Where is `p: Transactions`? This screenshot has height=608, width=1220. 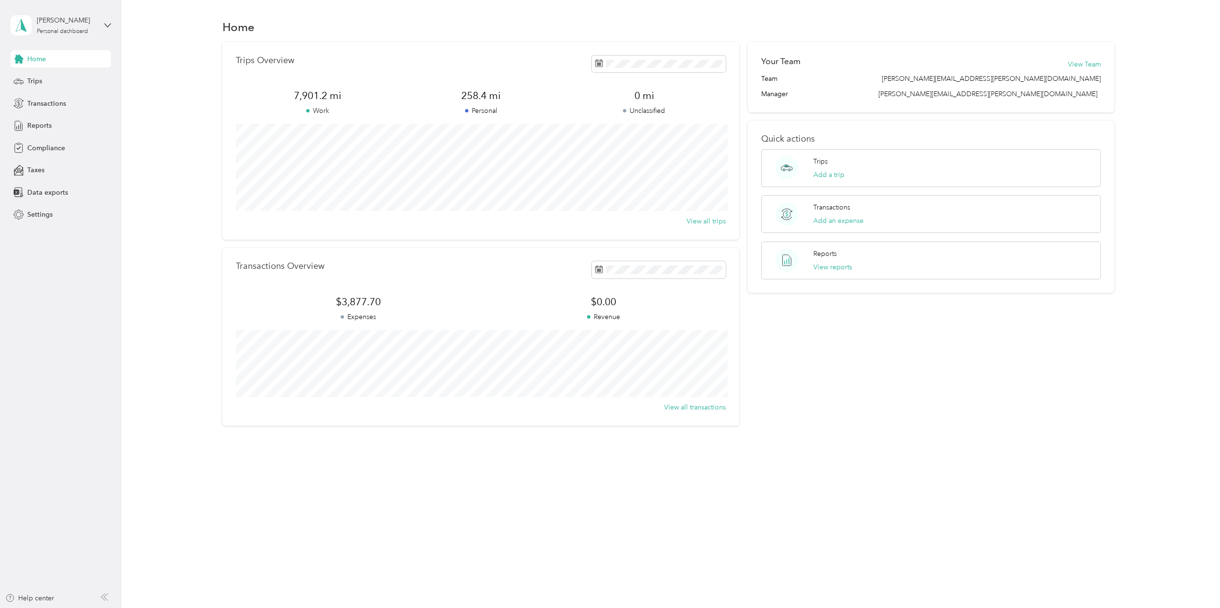
p: Transactions is located at coordinates (831, 207).